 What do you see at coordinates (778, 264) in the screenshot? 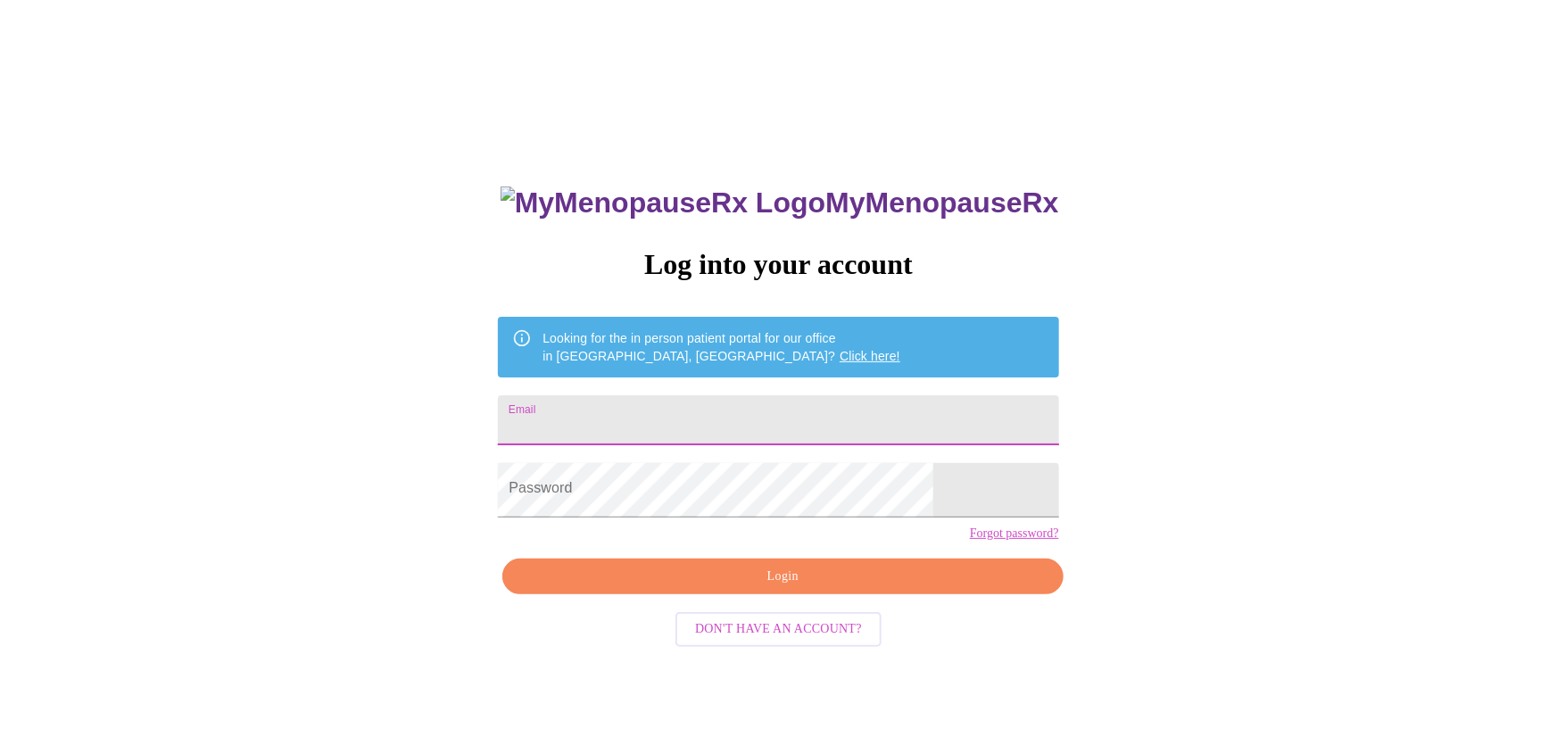
I see `h3: Log into your account` at bounding box center [778, 264].